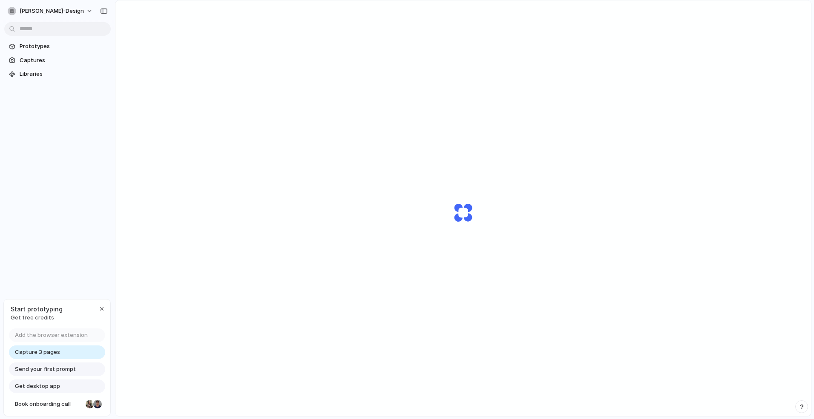 The height and width of the screenshot is (419, 814). I want to click on span: Capture 3 pages, so click(37, 353).